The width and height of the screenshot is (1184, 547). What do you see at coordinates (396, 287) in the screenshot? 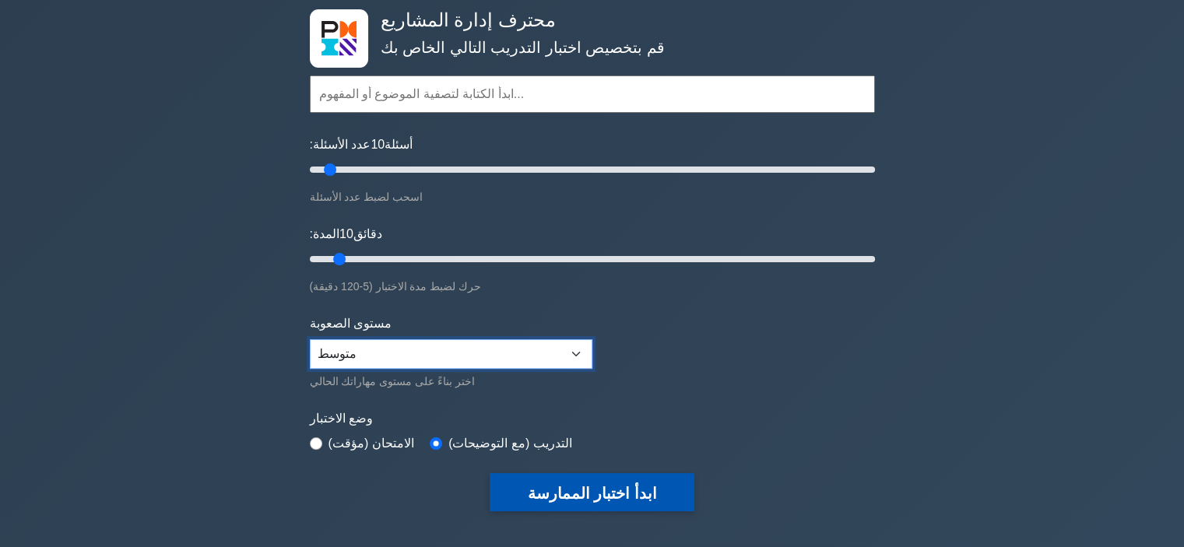
I see `font: حرك لضبط مدة الاختبار (5-120 دقيقة)` at bounding box center [396, 287].